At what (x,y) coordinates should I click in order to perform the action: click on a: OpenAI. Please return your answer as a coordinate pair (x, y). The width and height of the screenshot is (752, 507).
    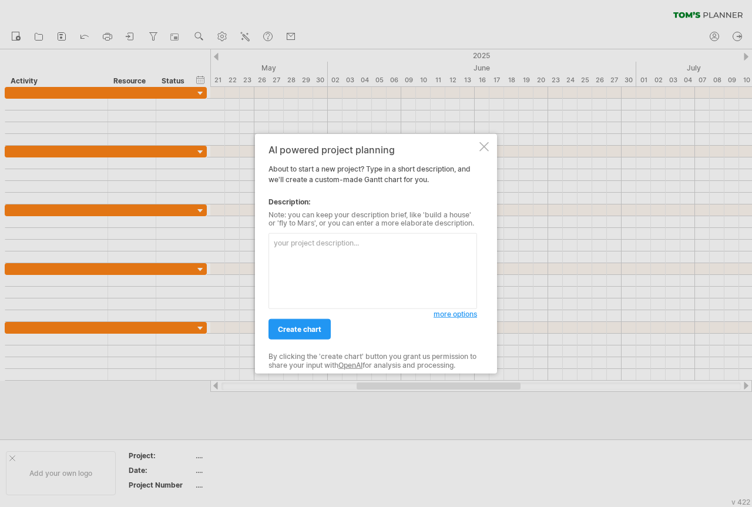
    Looking at the image, I should click on (350, 364).